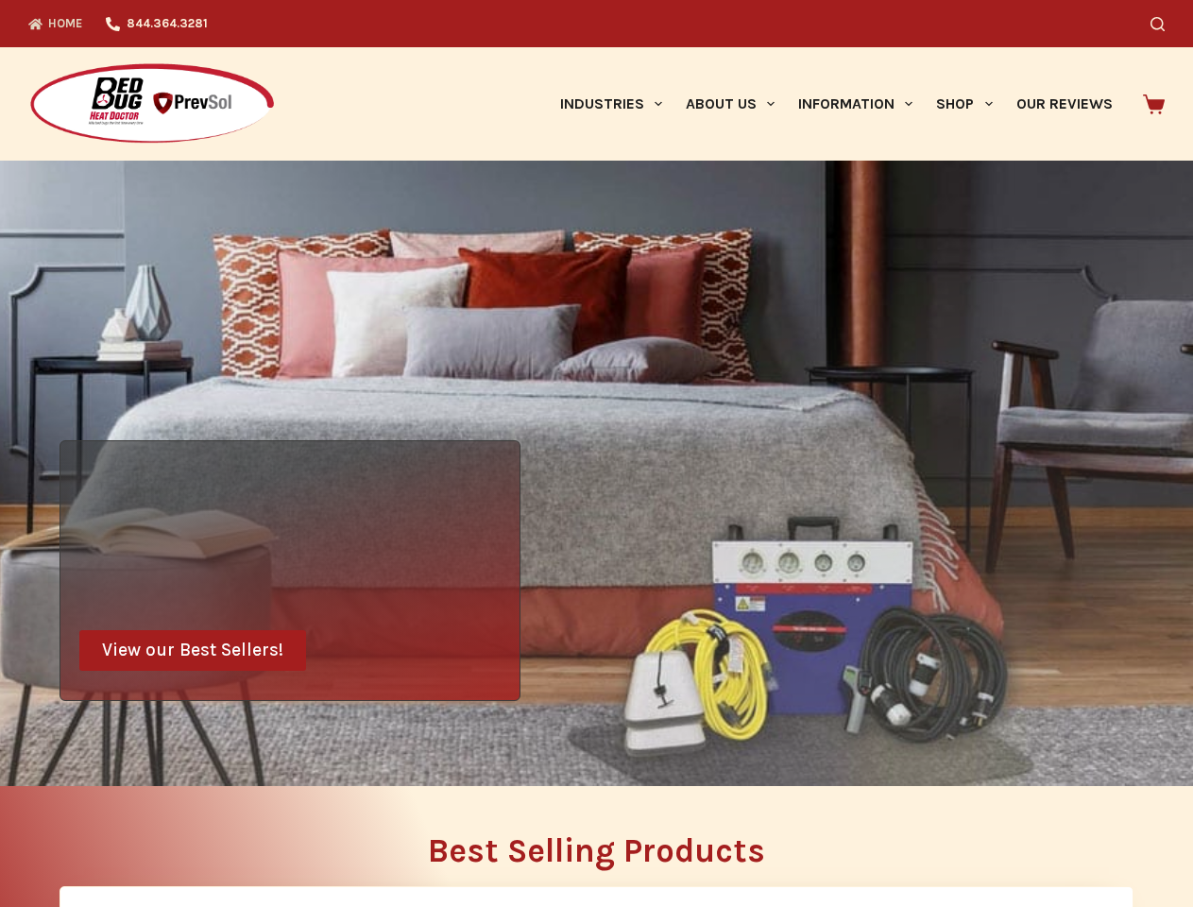 This screenshot has height=907, width=1193. Describe the element at coordinates (836, 104) in the screenshot. I see `nav: Primary` at that location.